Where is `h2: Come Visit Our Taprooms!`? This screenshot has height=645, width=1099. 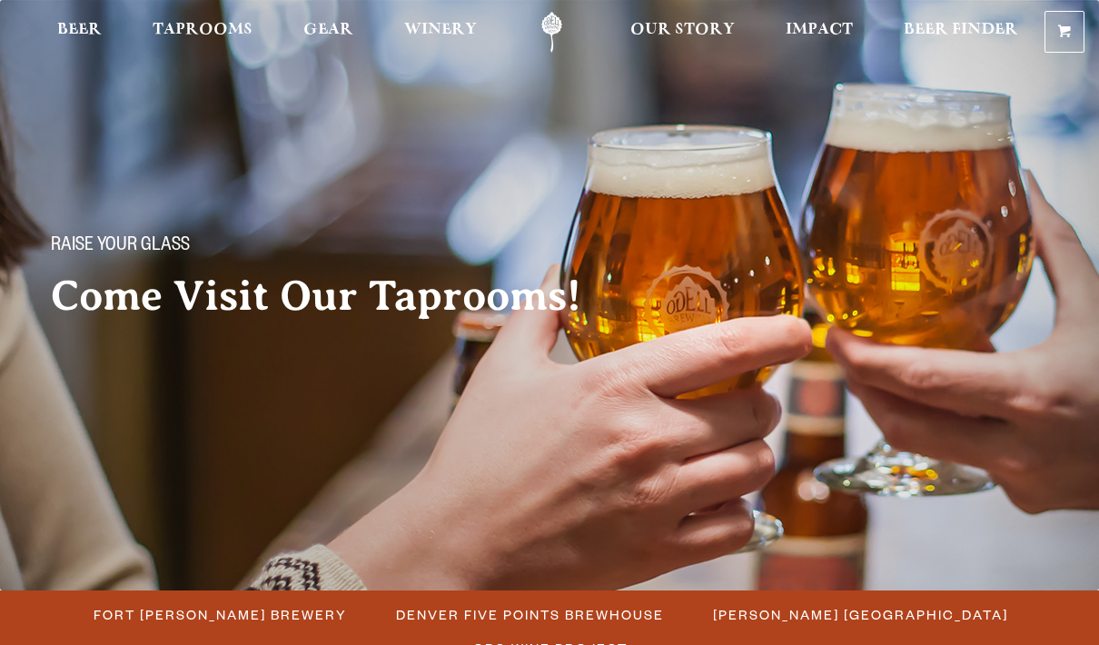 h2: Come Visit Our Taprooms! is located at coordinates (334, 296).